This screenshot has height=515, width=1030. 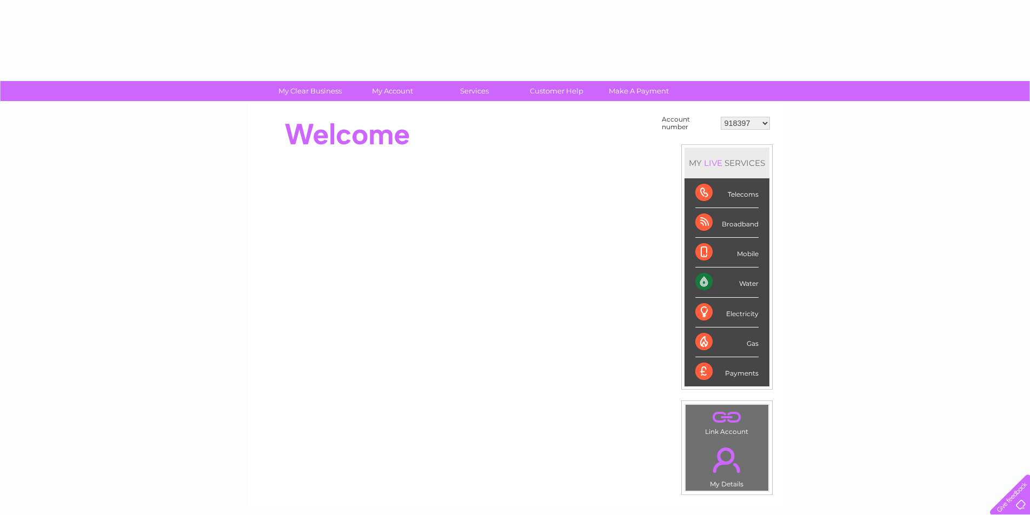 What do you see at coordinates (727, 253) in the screenshot?
I see `div: Mobile` at bounding box center [727, 253].